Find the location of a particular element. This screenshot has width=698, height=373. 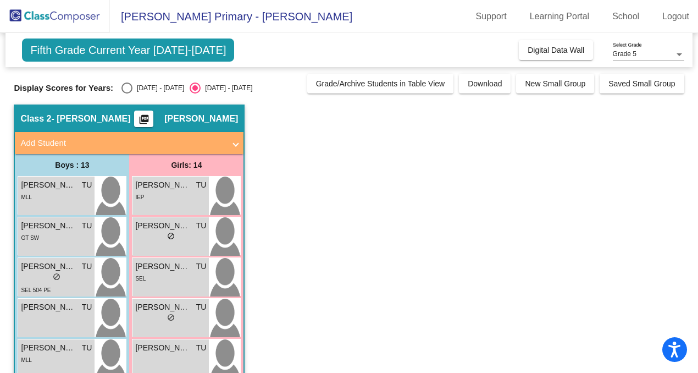

mat-panel-title: Add Student is located at coordinates (123, 143).